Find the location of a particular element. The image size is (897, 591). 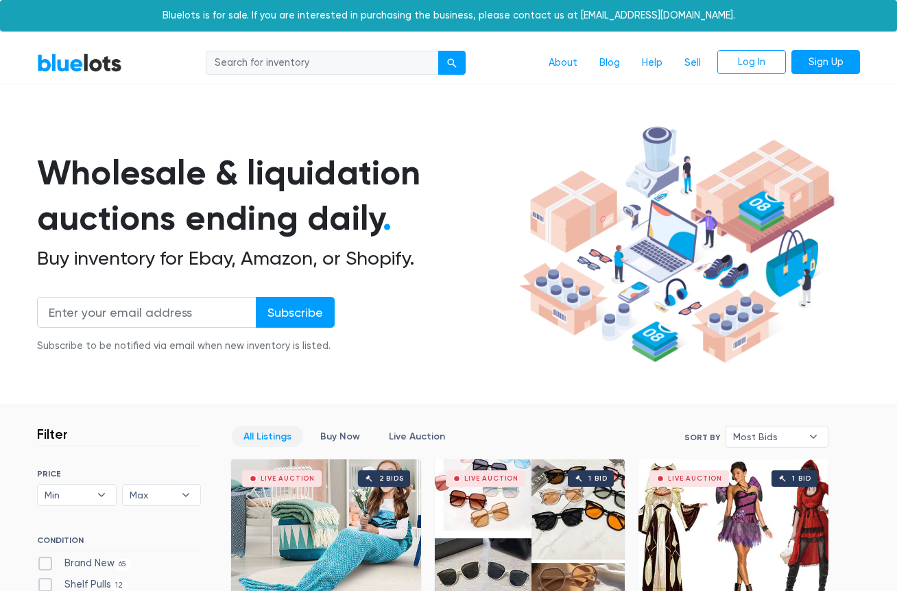

span: Most Bids is located at coordinates (767, 437).